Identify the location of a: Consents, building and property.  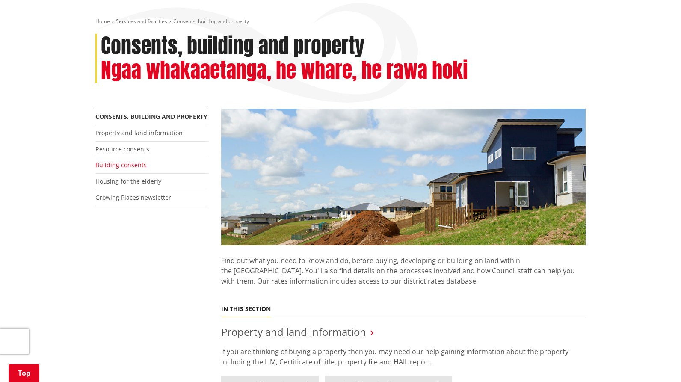
(151, 116).